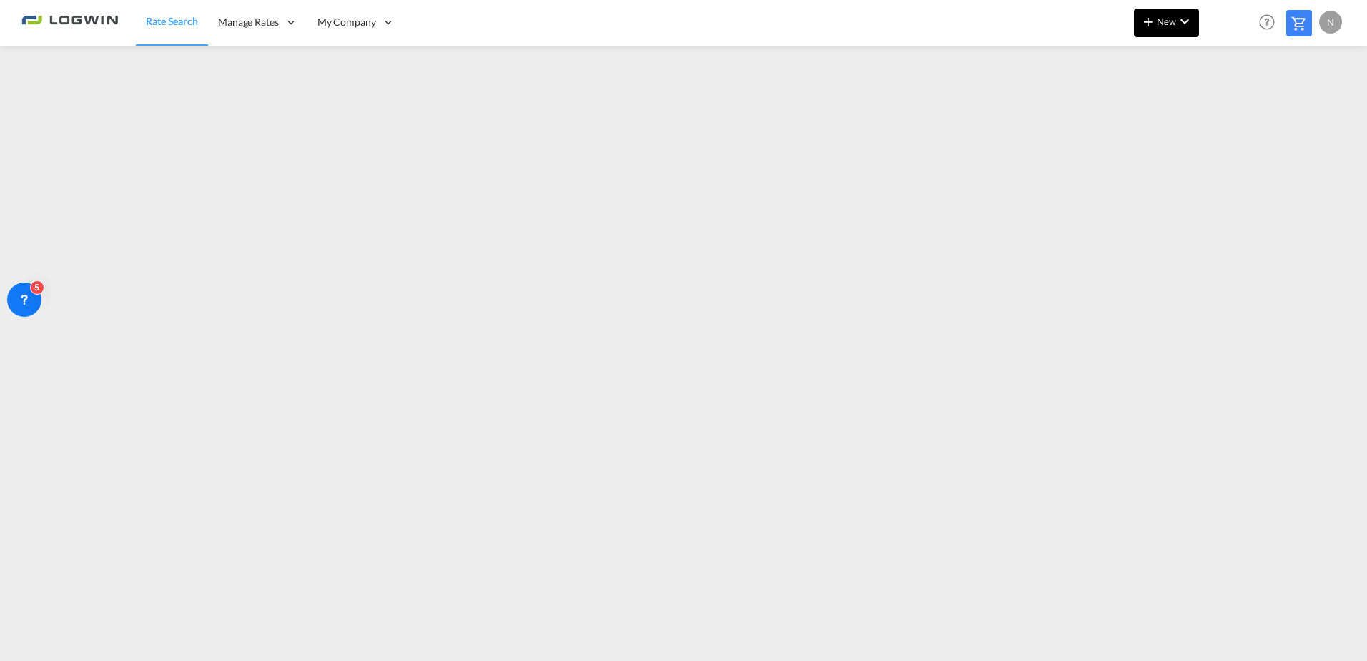 Image resolution: width=1367 pixels, height=661 pixels. What do you see at coordinates (1166, 23) in the screenshot?
I see `button: icon-plus 400-fgNewicon-chevron-down` at bounding box center [1166, 23].